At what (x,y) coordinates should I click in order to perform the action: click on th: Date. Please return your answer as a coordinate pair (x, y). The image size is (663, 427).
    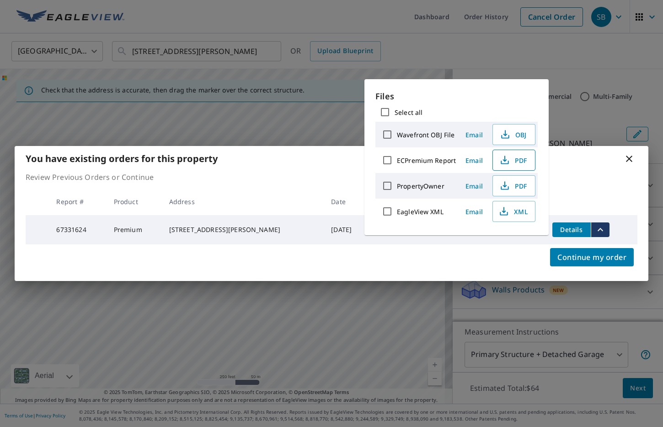
    Looking at the image, I should click on (346, 201).